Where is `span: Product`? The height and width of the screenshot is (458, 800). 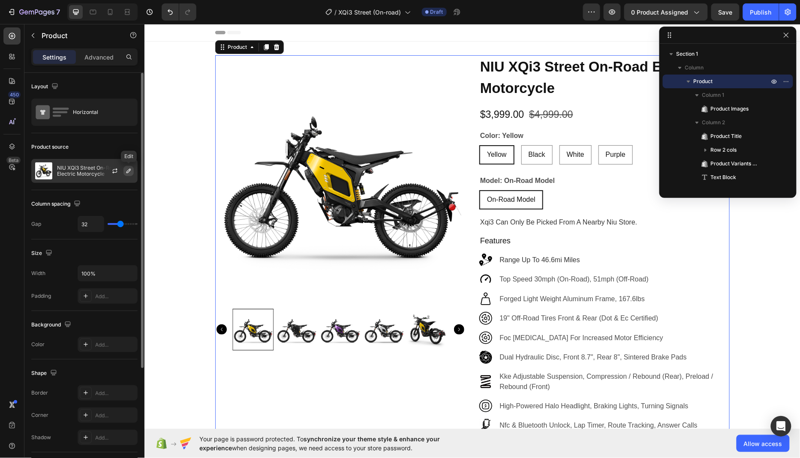
span: Product is located at coordinates (703, 81).